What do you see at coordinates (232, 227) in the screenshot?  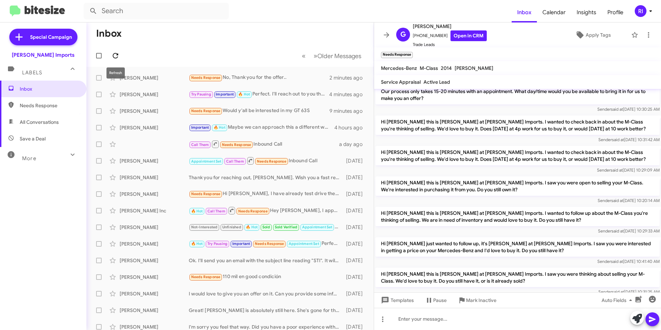 I see `span: Unfinished` at bounding box center [232, 227].